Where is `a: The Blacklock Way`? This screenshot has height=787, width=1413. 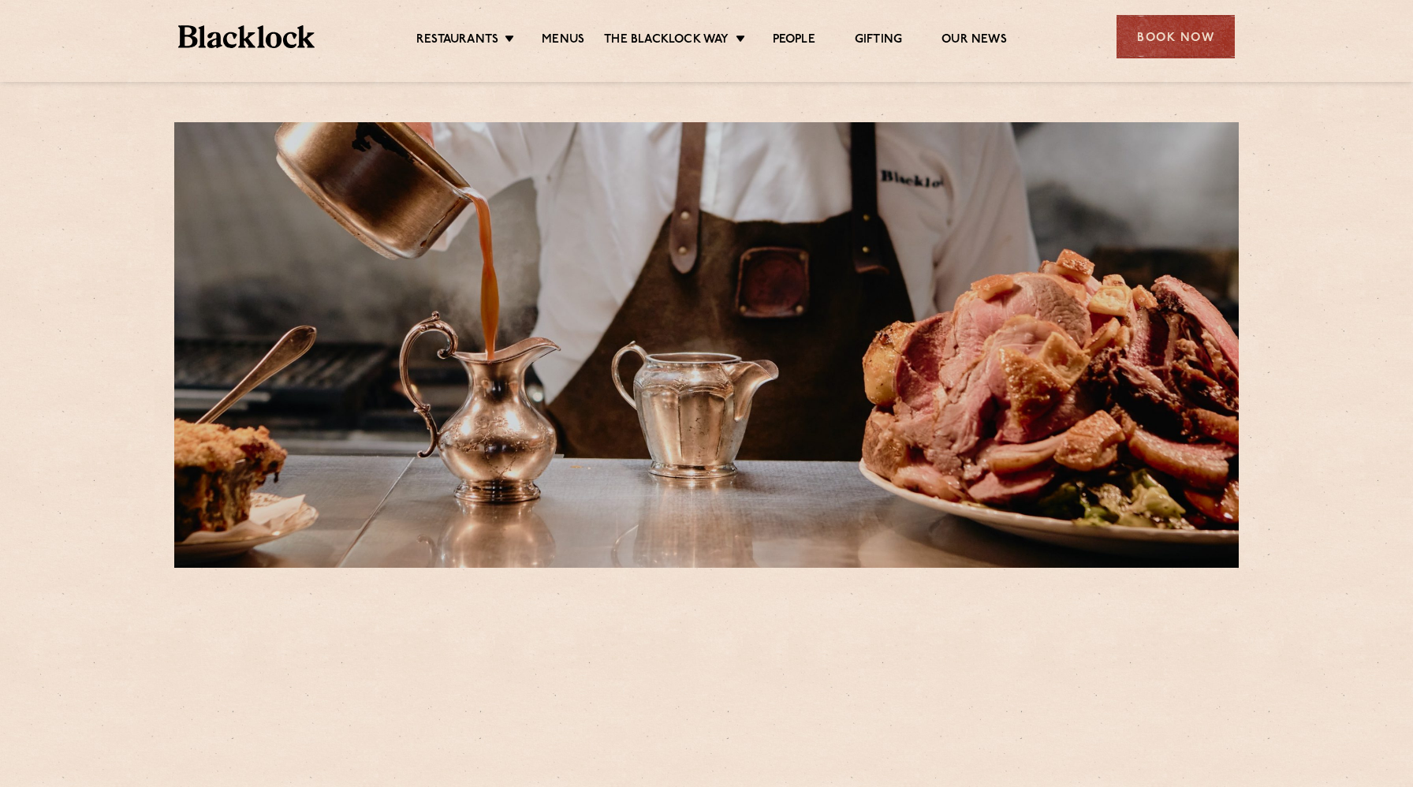
a: The Blacklock Way is located at coordinates (666, 41).